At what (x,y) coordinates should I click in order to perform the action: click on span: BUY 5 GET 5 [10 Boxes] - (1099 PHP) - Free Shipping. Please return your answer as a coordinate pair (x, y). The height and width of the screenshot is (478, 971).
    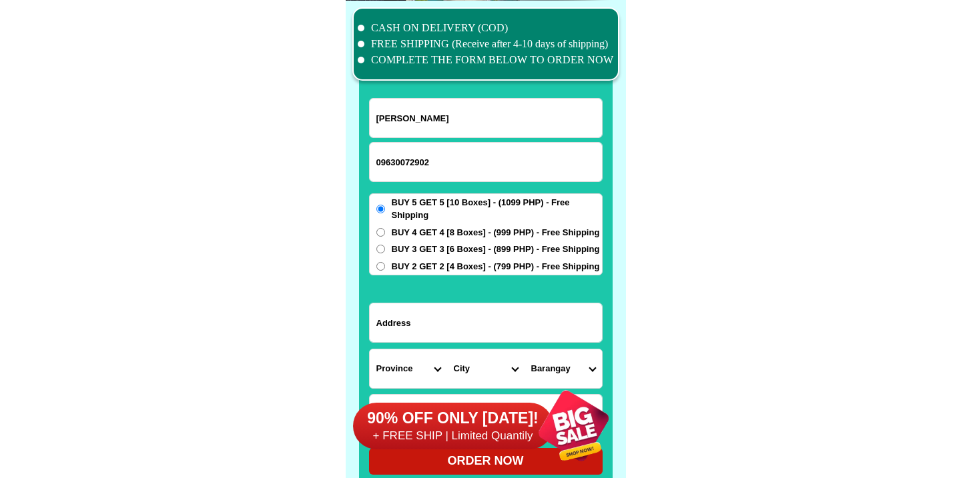
    Looking at the image, I should click on (496, 209).